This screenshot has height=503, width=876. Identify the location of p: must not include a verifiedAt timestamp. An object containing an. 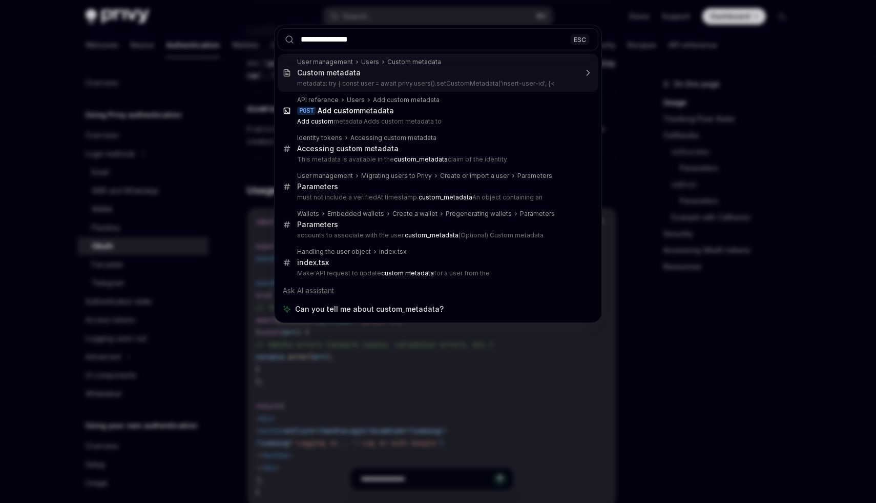
(437, 197).